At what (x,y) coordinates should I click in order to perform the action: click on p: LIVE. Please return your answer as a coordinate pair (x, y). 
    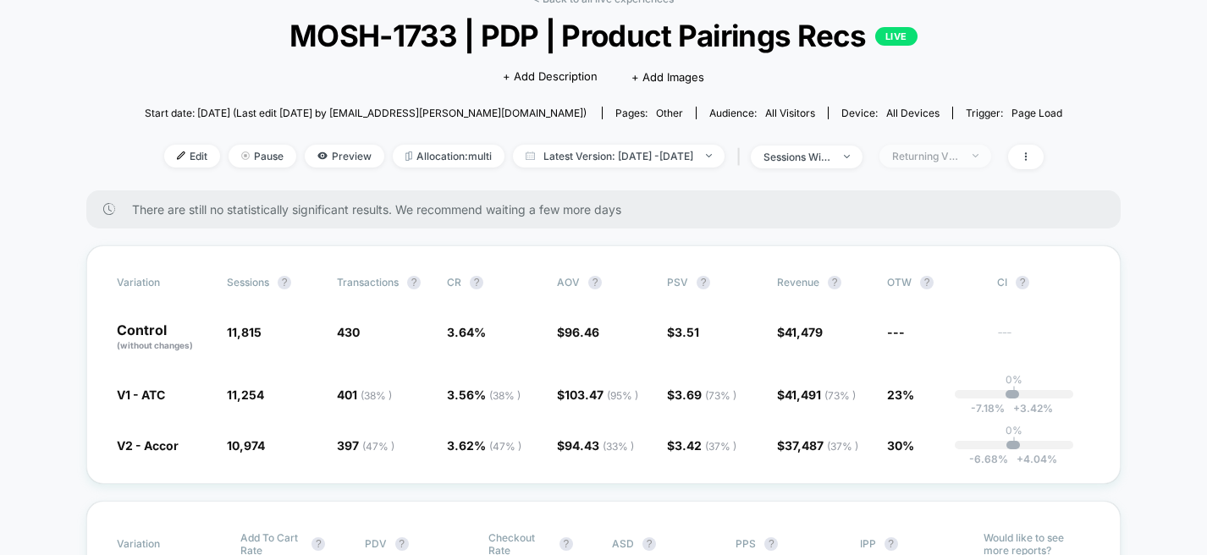
    Looking at the image, I should click on (896, 36).